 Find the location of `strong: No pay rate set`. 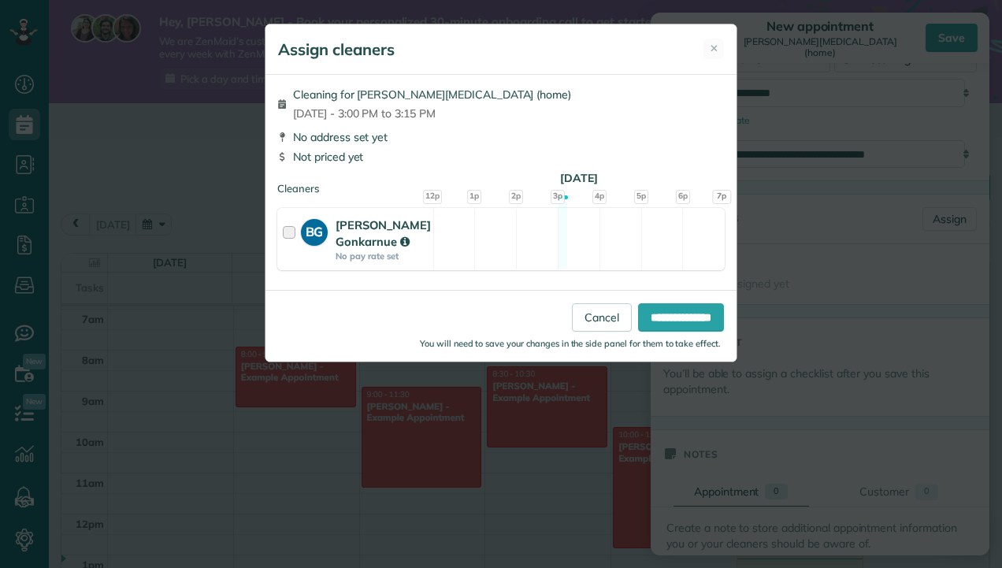

strong: No pay rate set is located at coordinates (383, 256).